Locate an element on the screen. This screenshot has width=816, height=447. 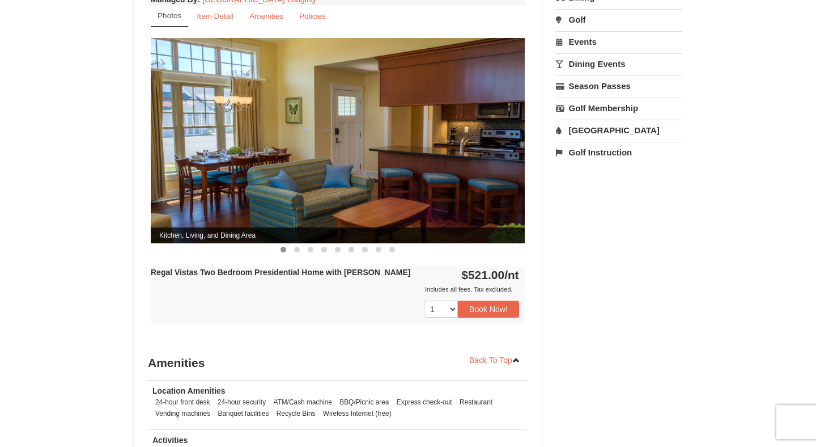
a: Dining Events is located at coordinates (619, 63).